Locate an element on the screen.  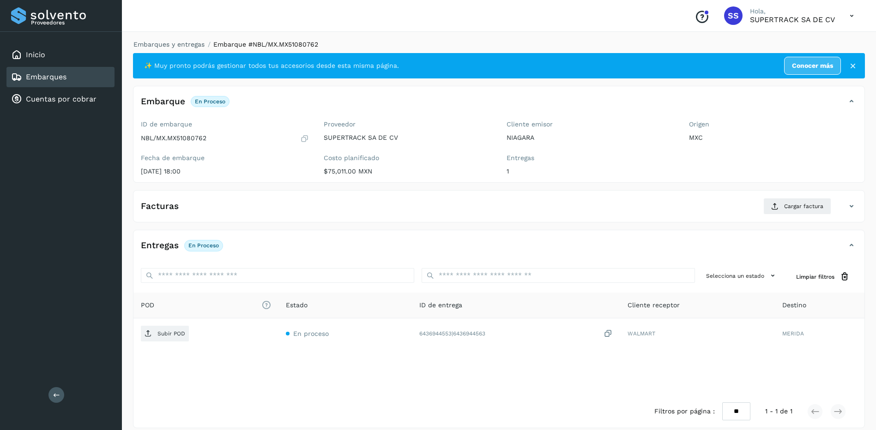
p: Hola, is located at coordinates (792, 11).